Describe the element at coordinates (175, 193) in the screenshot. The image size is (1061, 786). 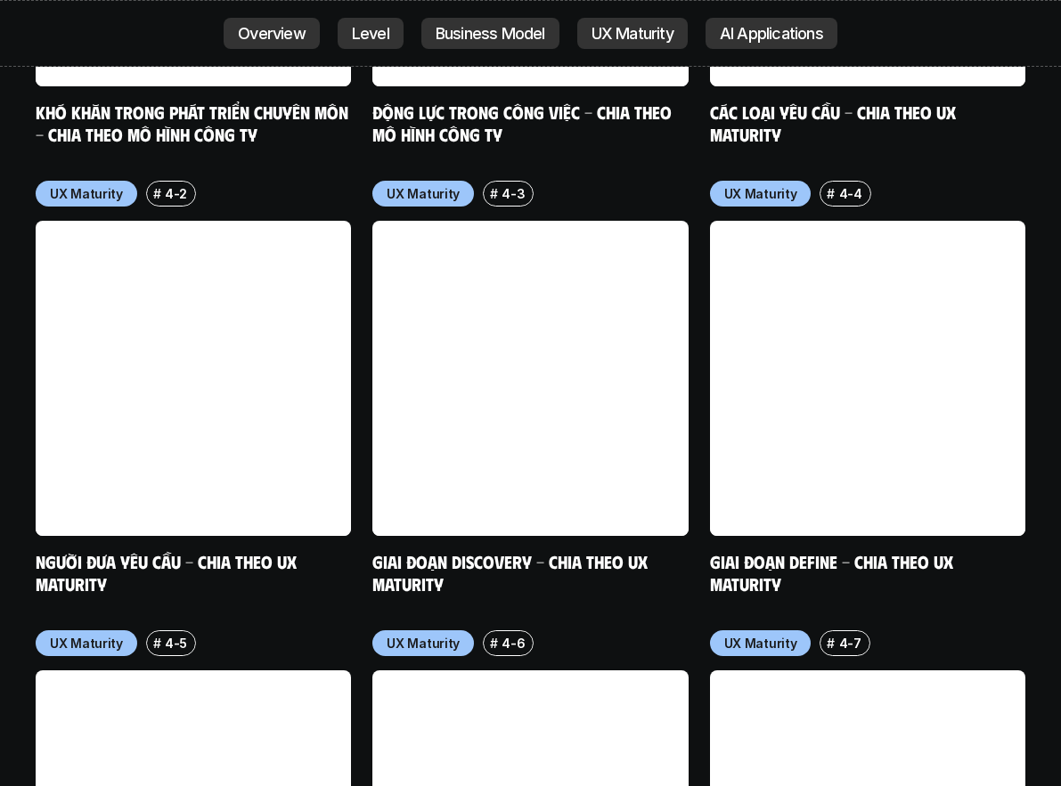
I see `p: 4-2` at that location.